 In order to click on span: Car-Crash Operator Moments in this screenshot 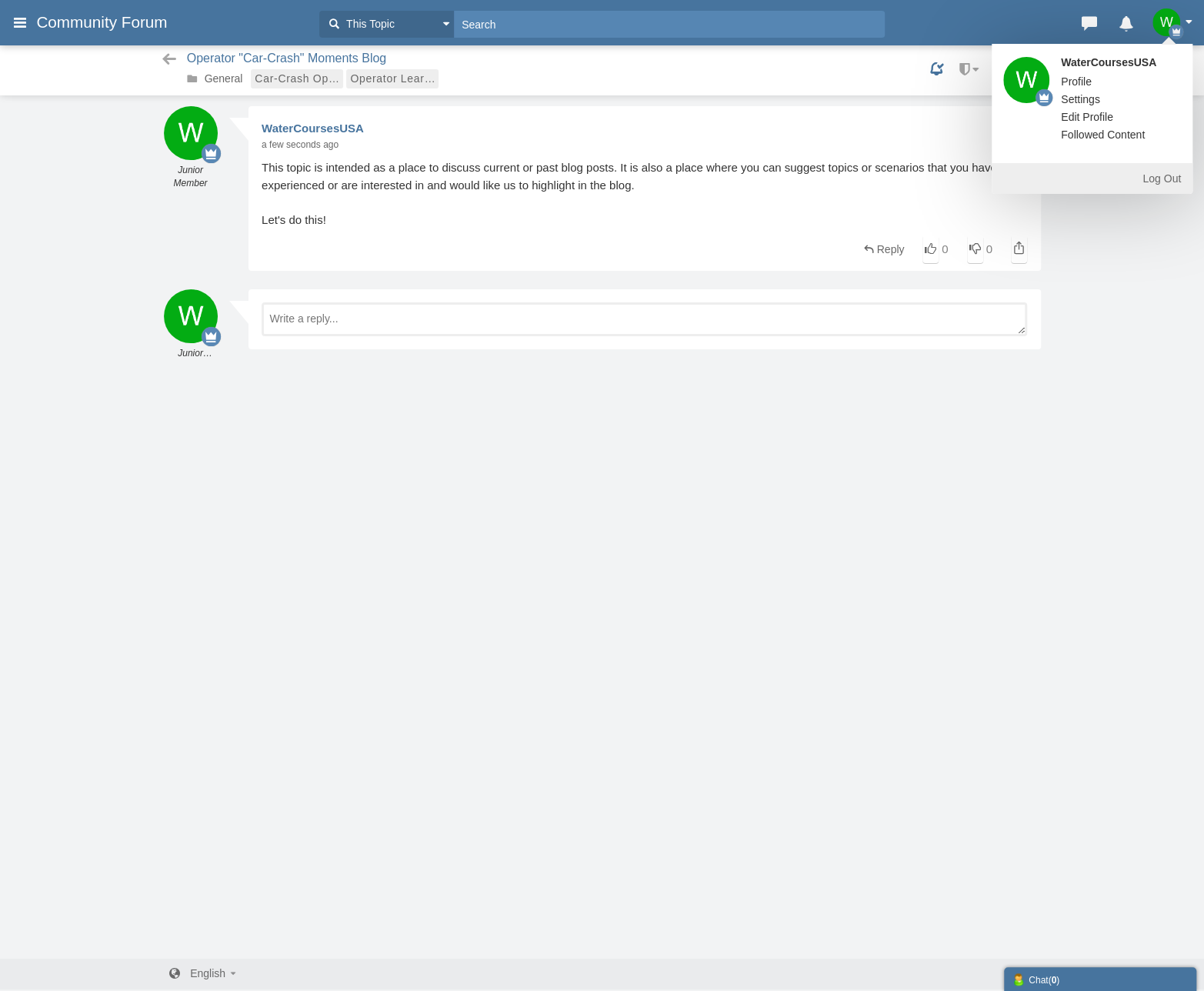, I will do `click(332, 78)`.